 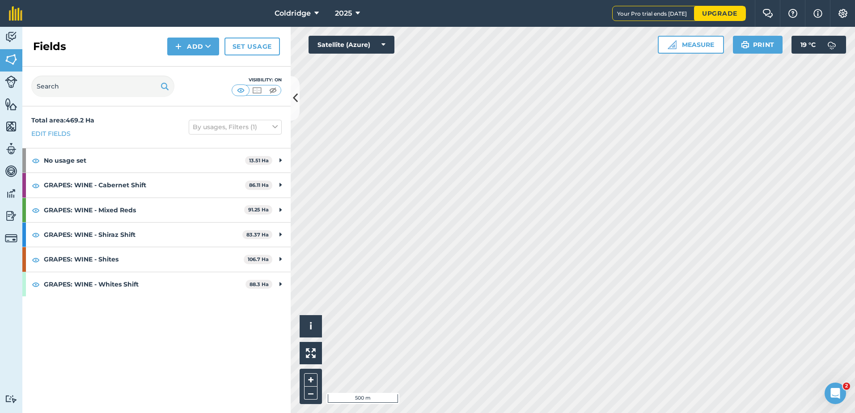 What do you see at coordinates (258, 235) in the screenshot?
I see `strong: 83.37 Ha` at bounding box center [258, 235].